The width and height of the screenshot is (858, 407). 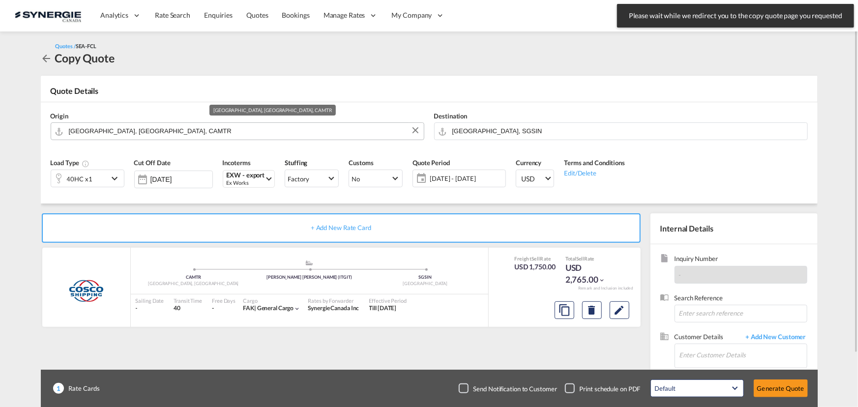 What do you see at coordinates (218, 15) in the screenshot?
I see `span: Enquiries` at bounding box center [218, 15].